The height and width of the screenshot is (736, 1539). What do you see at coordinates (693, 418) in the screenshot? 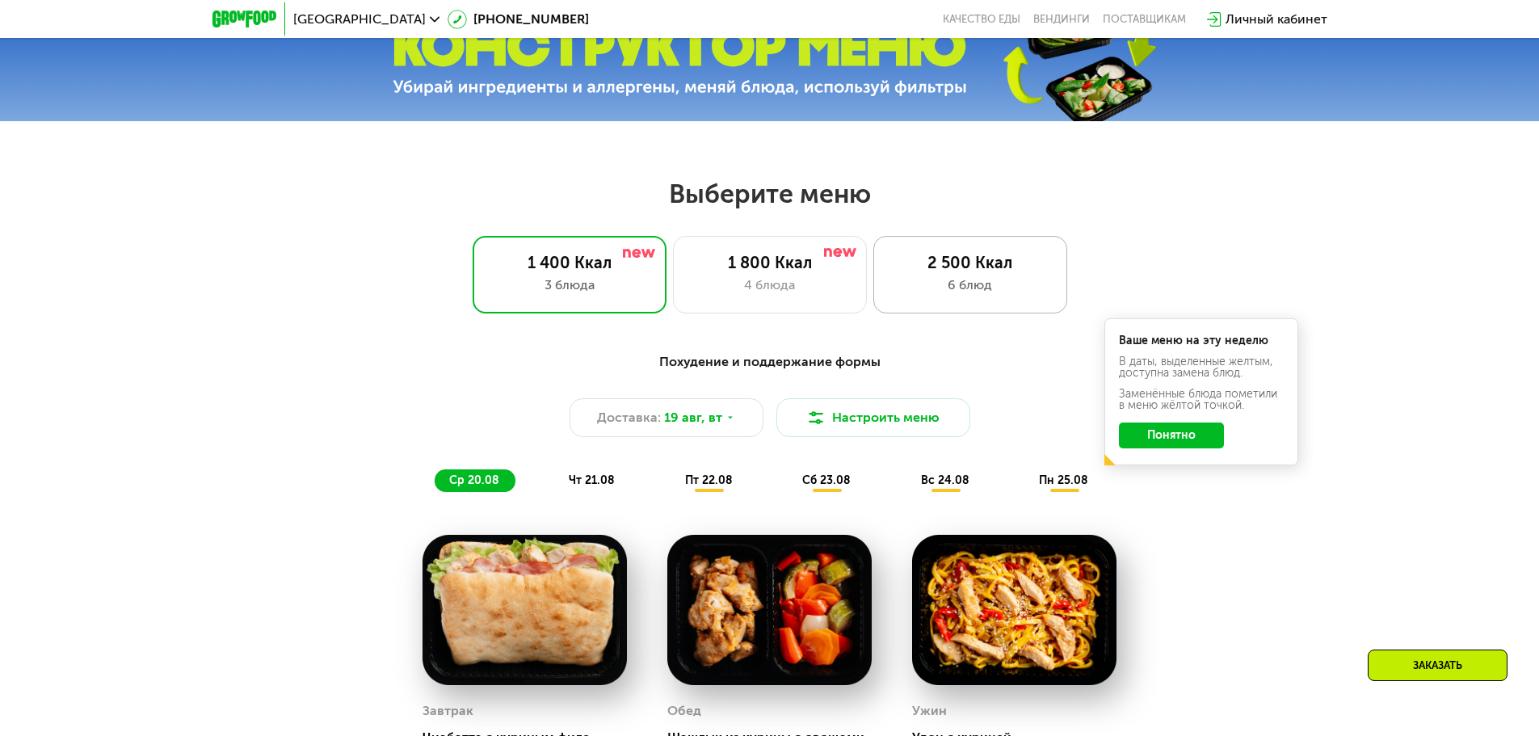
I see `span: 19 авг, вт` at bounding box center [693, 418].